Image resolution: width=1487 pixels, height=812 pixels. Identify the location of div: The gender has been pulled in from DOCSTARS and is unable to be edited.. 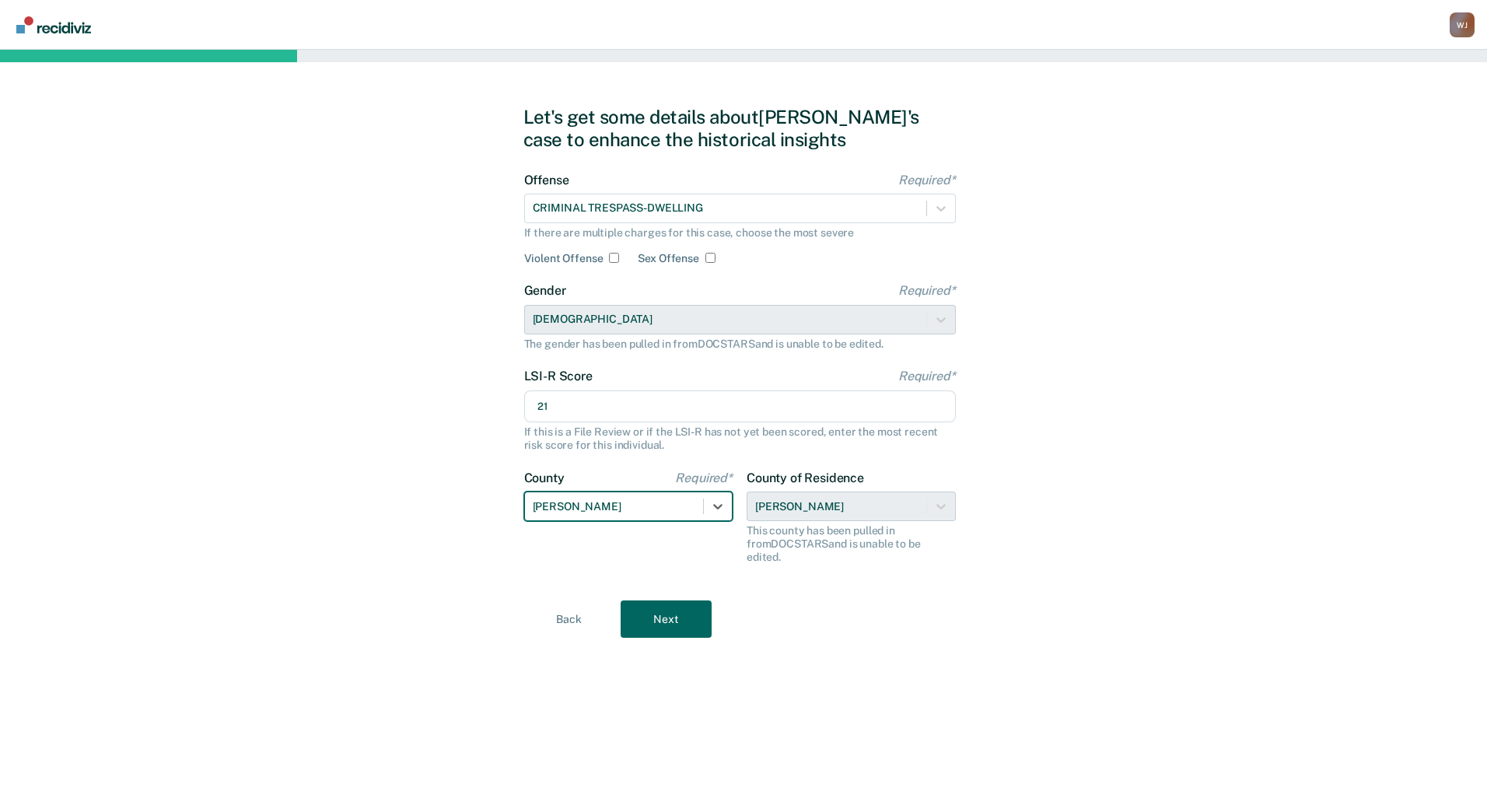
(740, 344).